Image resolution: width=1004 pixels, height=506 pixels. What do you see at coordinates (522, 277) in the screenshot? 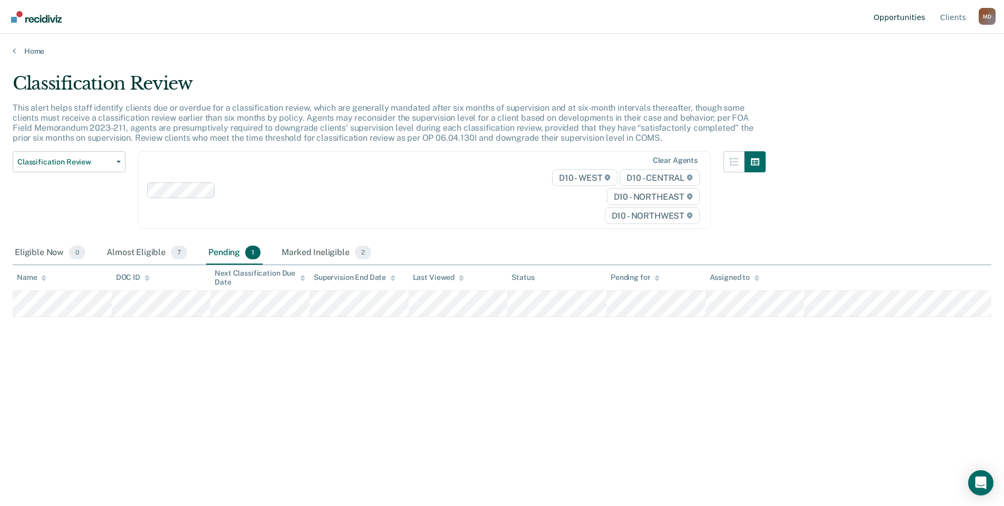
I see `div: Status` at bounding box center [522, 277].